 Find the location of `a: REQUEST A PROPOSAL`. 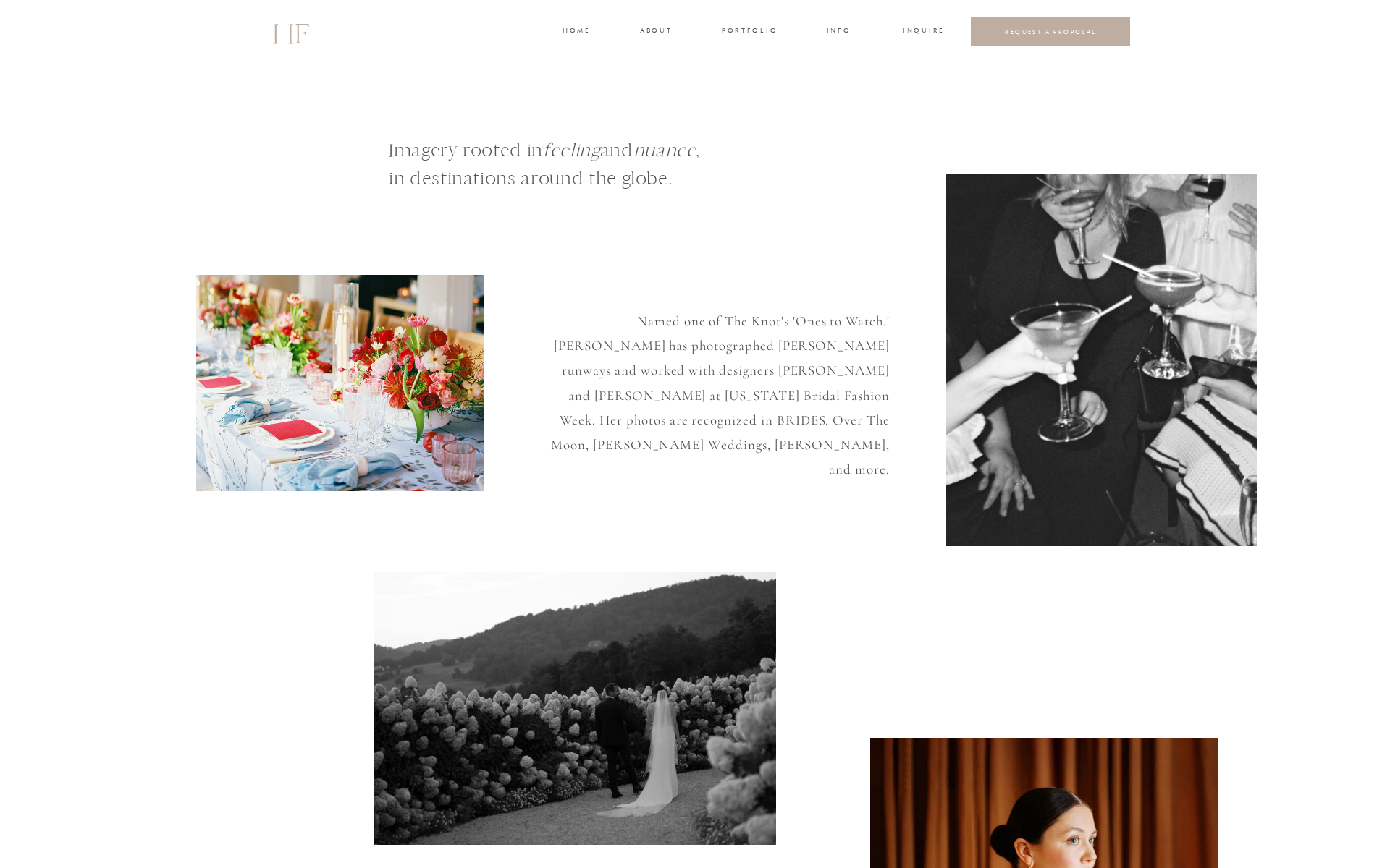

a: REQUEST A PROPOSAL is located at coordinates (1051, 31).